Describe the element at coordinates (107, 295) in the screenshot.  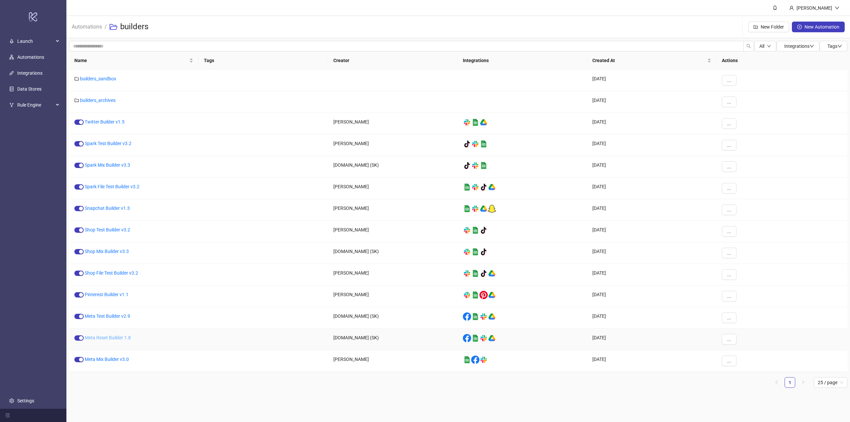
I see `a: Pinterest Builder v1.1` at that location.